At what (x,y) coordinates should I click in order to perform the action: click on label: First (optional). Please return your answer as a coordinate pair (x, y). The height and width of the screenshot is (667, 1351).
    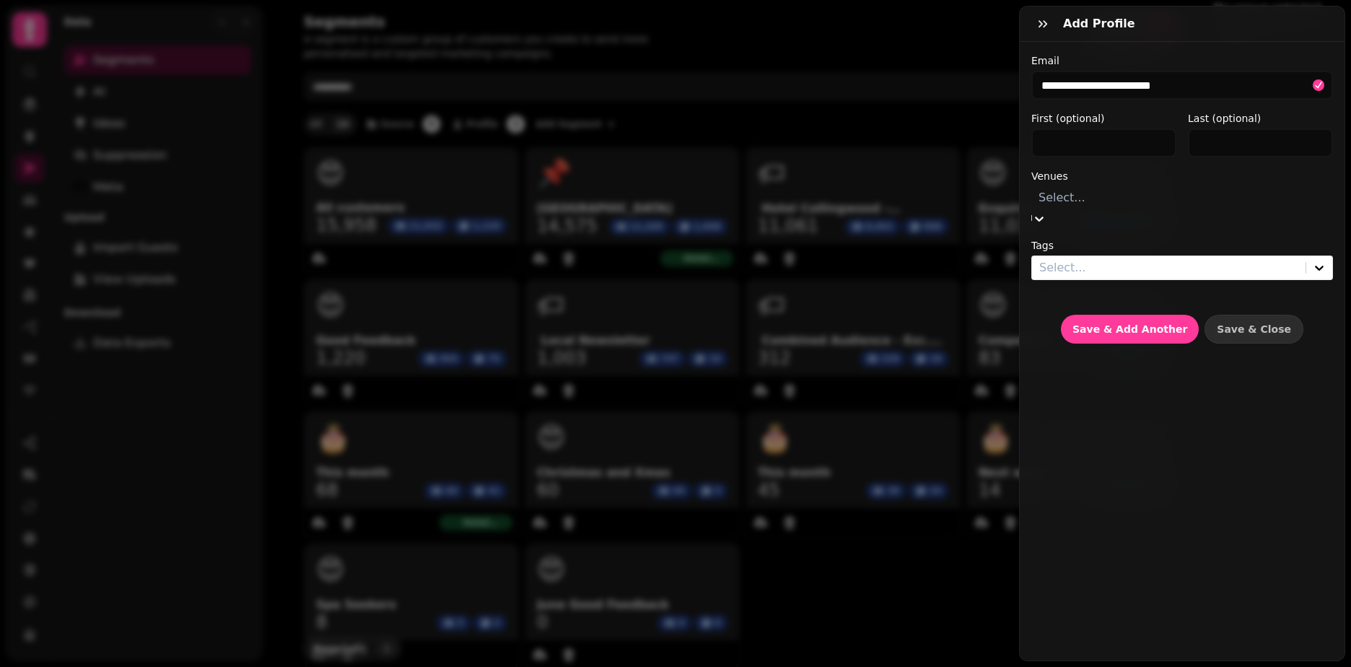
    Looking at the image, I should click on (1103, 118).